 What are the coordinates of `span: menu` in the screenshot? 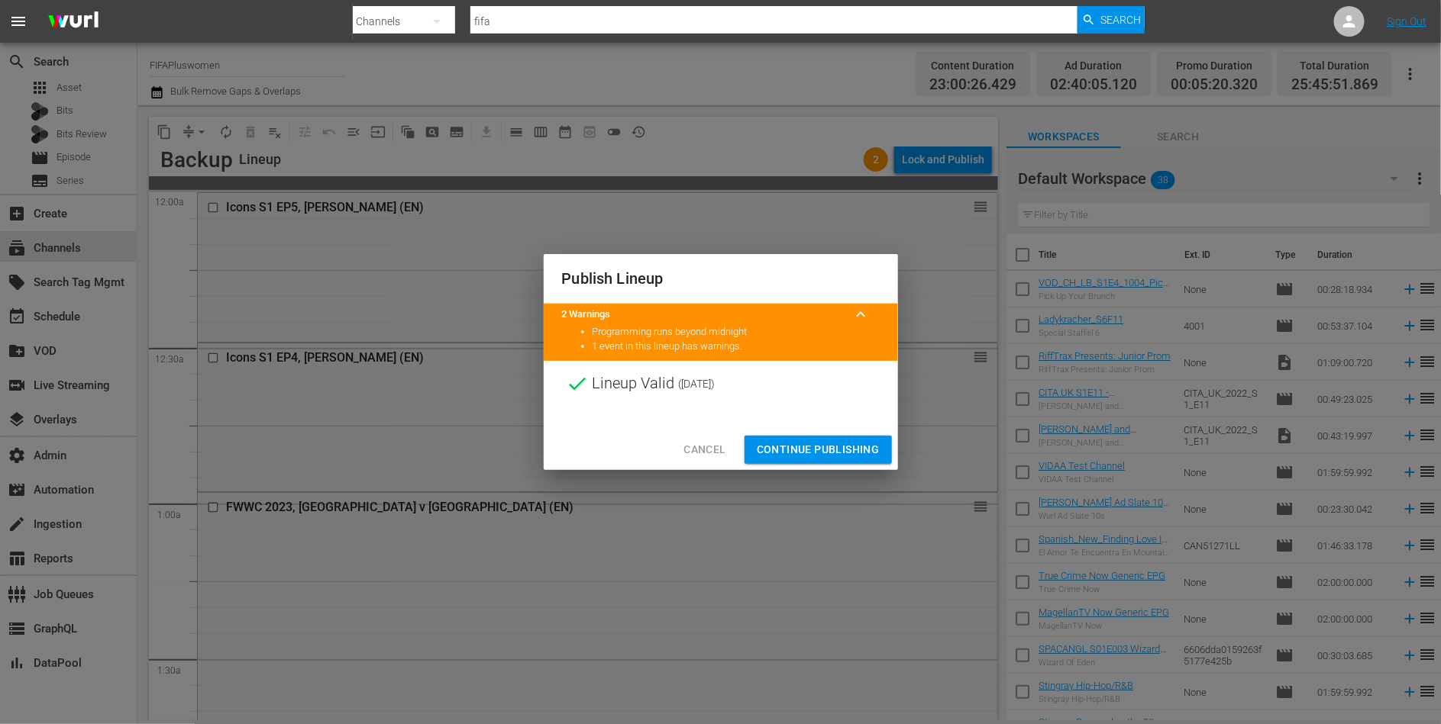 It's located at (18, 21).